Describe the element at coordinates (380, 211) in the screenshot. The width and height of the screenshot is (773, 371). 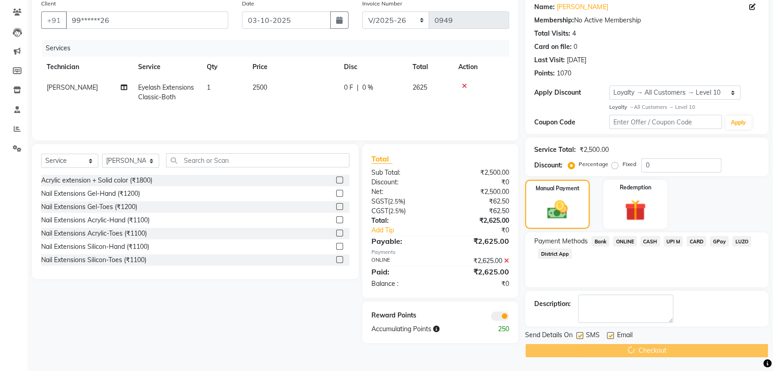
I see `span: CGST` at that location.